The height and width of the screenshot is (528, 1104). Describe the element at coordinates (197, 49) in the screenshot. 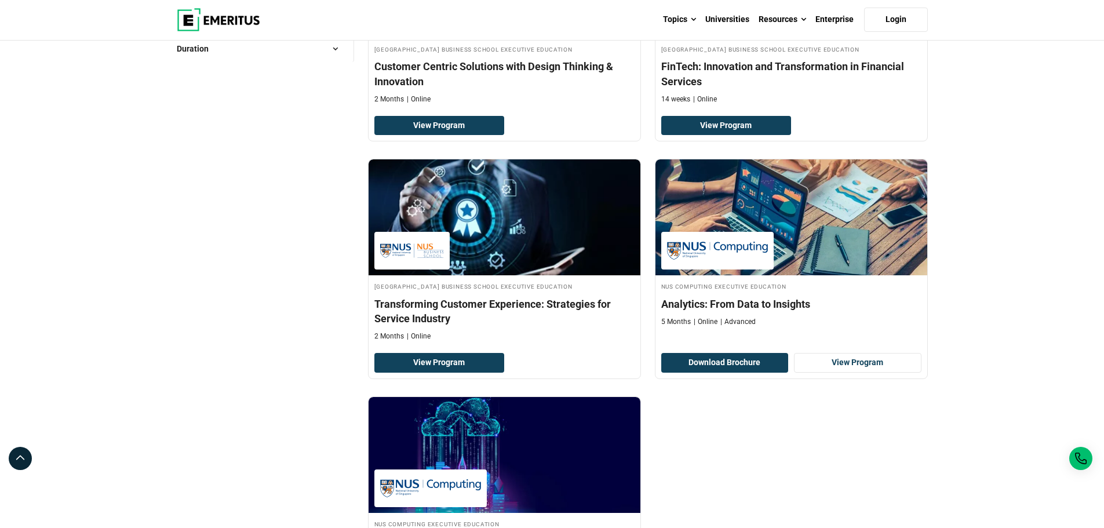

I see `span: Duration` at that location.